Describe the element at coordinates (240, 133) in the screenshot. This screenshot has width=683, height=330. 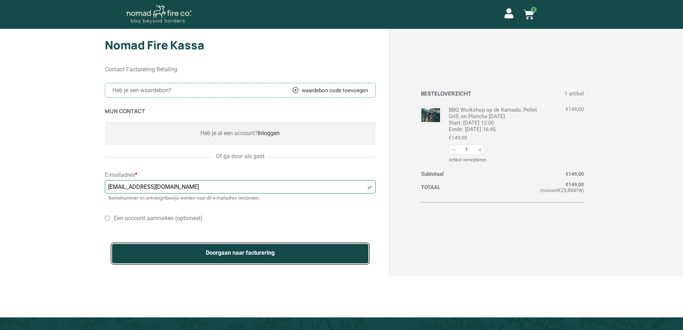
I see `div: Heb je al een account?` at that location.